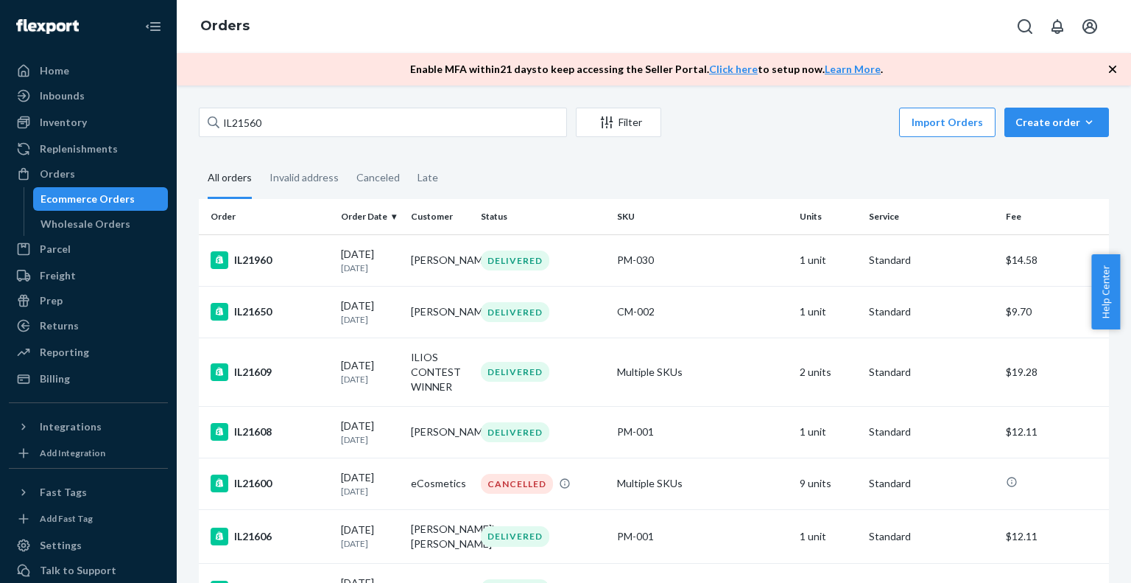 This screenshot has height=583, width=1131. I want to click on span: Help Center, so click(1106, 292).